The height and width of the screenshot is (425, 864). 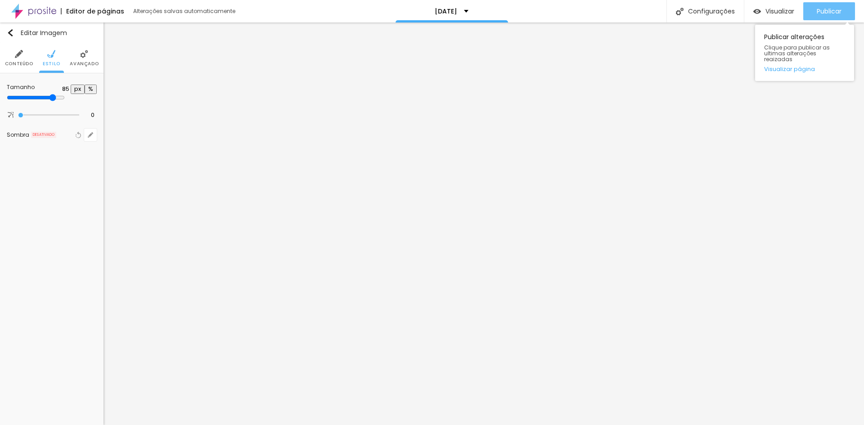 I want to click on span: Visualizar, so click(x=780, y=11).